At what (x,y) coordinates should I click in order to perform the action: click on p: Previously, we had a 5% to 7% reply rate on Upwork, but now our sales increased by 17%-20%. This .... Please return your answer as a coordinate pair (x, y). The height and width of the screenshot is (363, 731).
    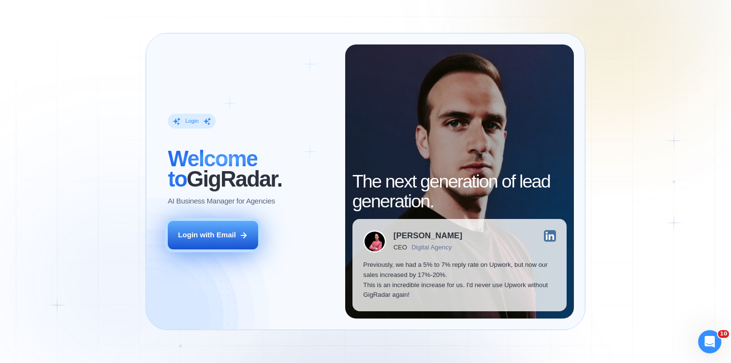
    Looking at the image, I should click on (460, 280).